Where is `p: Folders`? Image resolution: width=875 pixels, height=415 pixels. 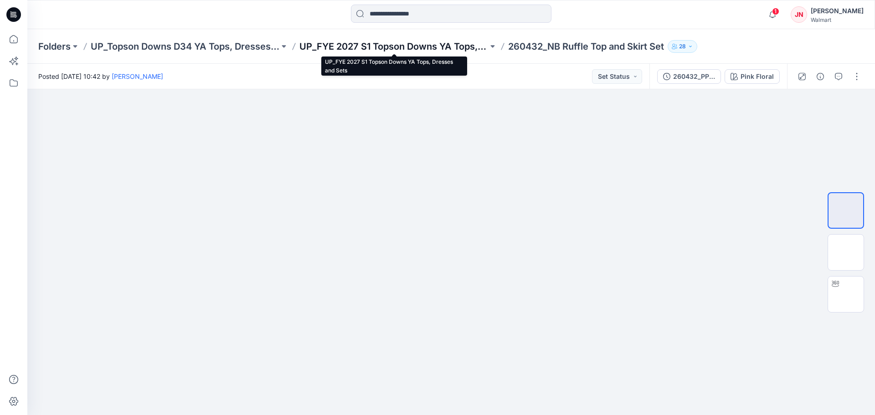
p: Folders is located at coordinates (54, 46).